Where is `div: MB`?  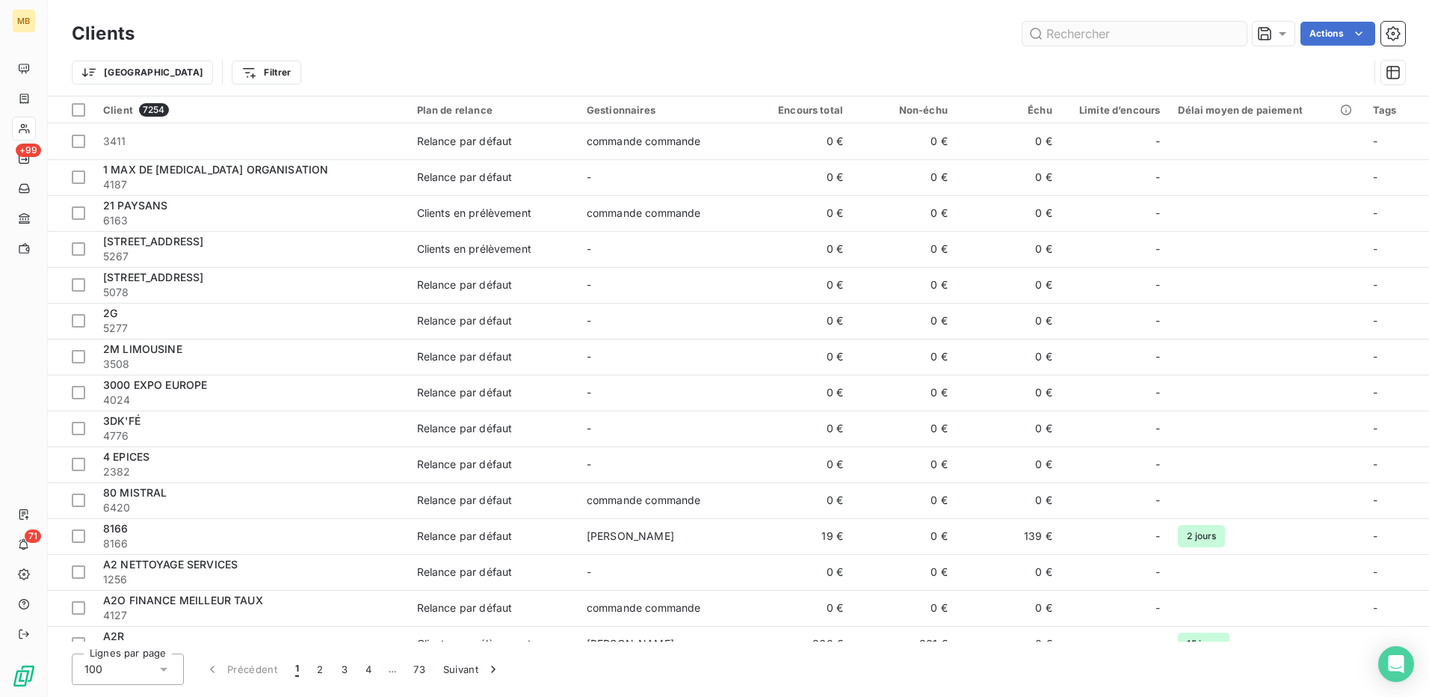 div: MB is located at coordinates (24, 21).